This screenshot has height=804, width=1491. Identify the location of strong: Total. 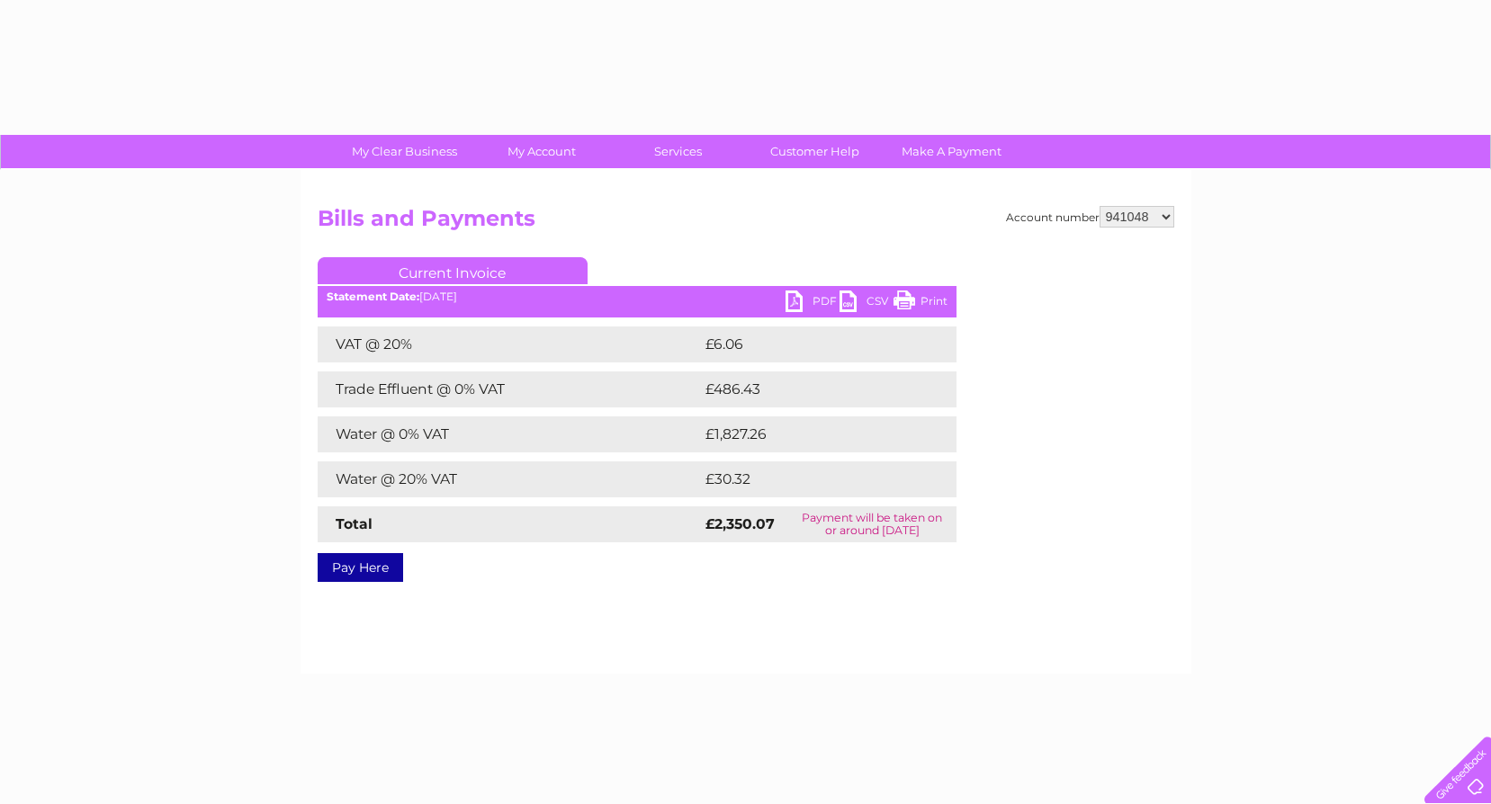
(354, 524).